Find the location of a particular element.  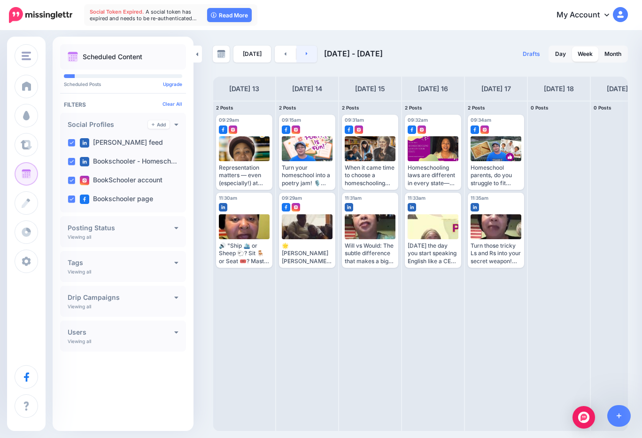

div: 🔊 "Ship 🛳️ or Sheep 🐑? Sit 🪑 or Seat 🎟️? Master the Short I vs. Long E sounds & speak clearly! #A... is located at coordinates (244, 253).